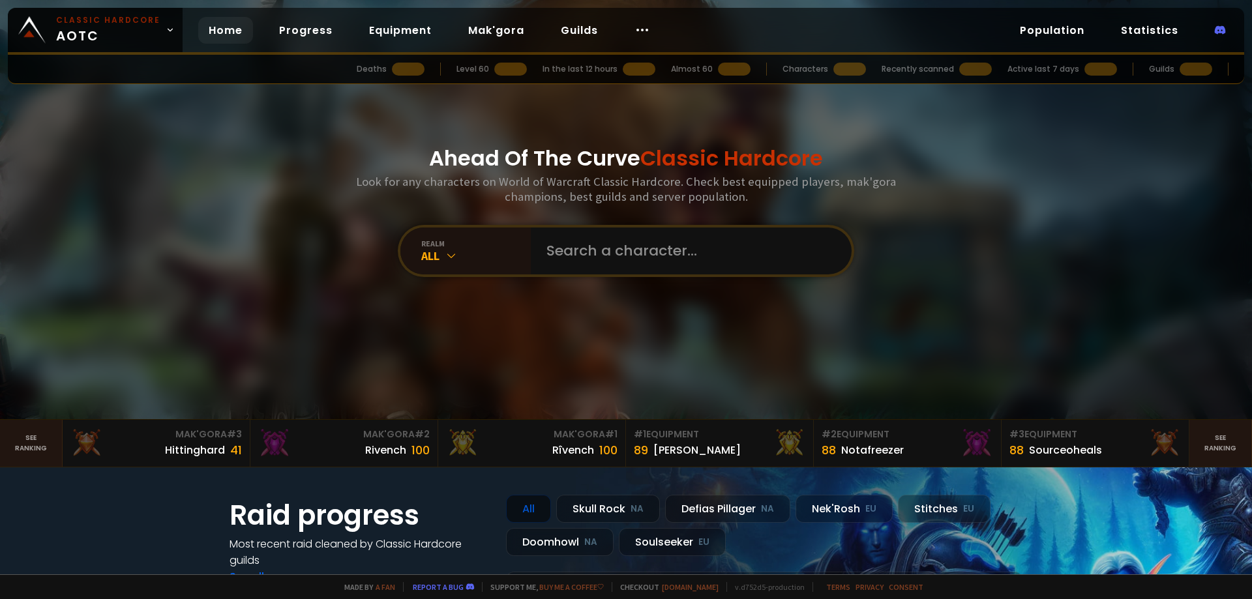 The width and height of the screenshot is (1252, 599). What do you see at coordinates (236, 450) in the screenshot?
I see `div: 41` at bounding box center [236, 450].